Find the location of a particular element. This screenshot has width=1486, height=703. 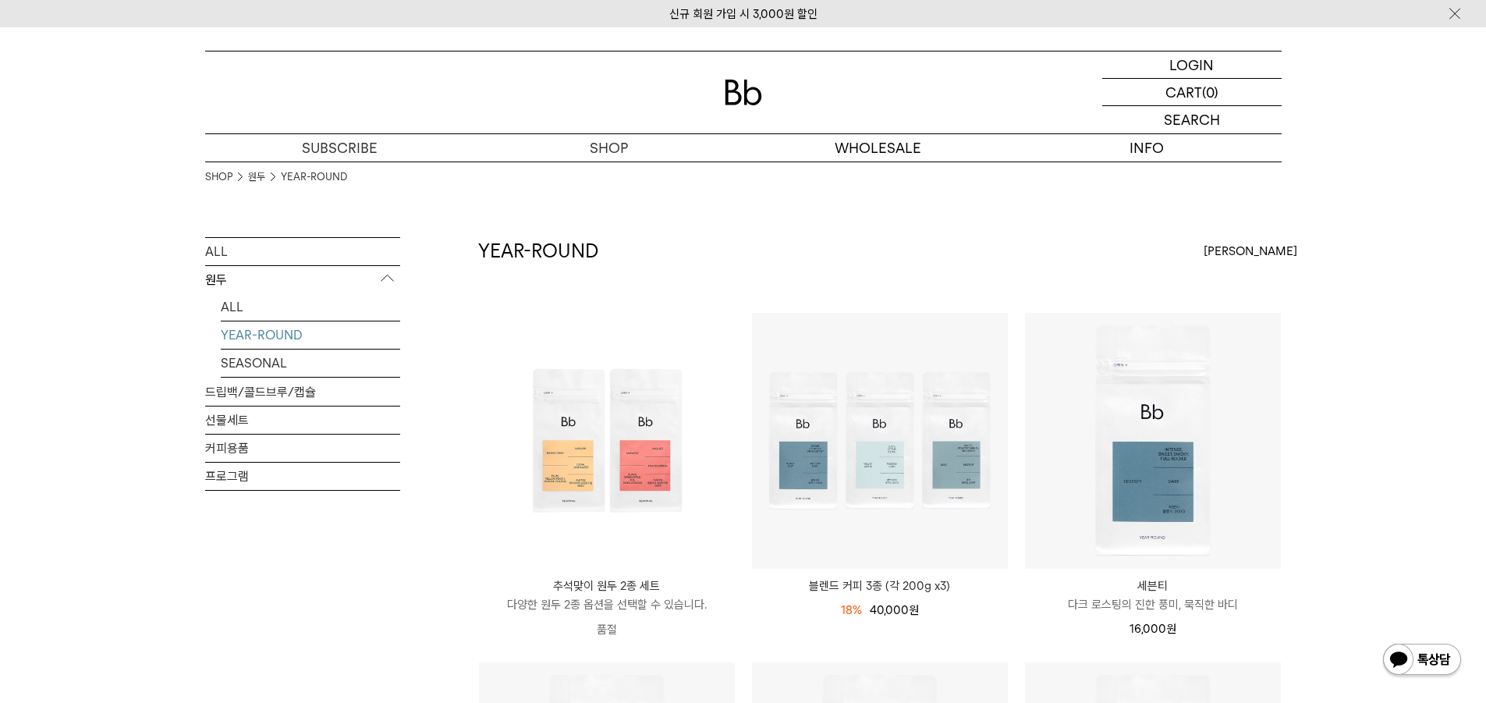

img: 카카오톡 채널 1:1 채팅 버튼 is located at coordinates (1422, 661).